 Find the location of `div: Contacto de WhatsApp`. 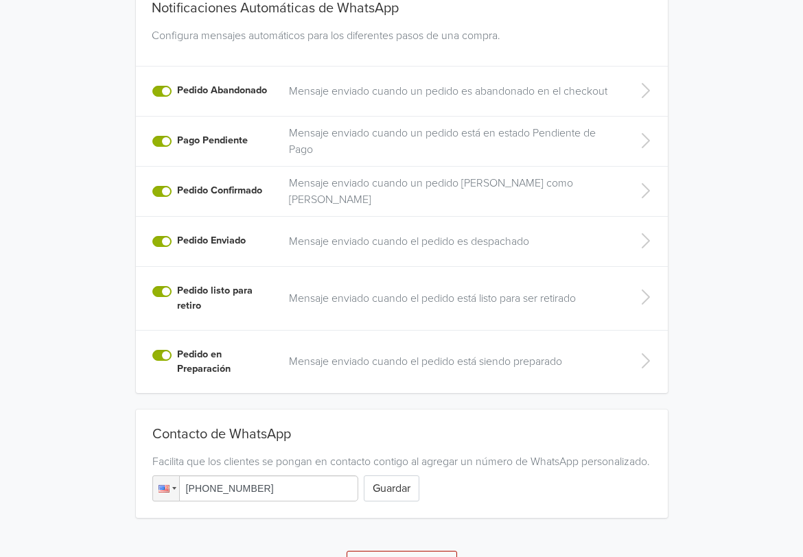

div: Contacto de WhatsApp is located at coordinates (402, 437).